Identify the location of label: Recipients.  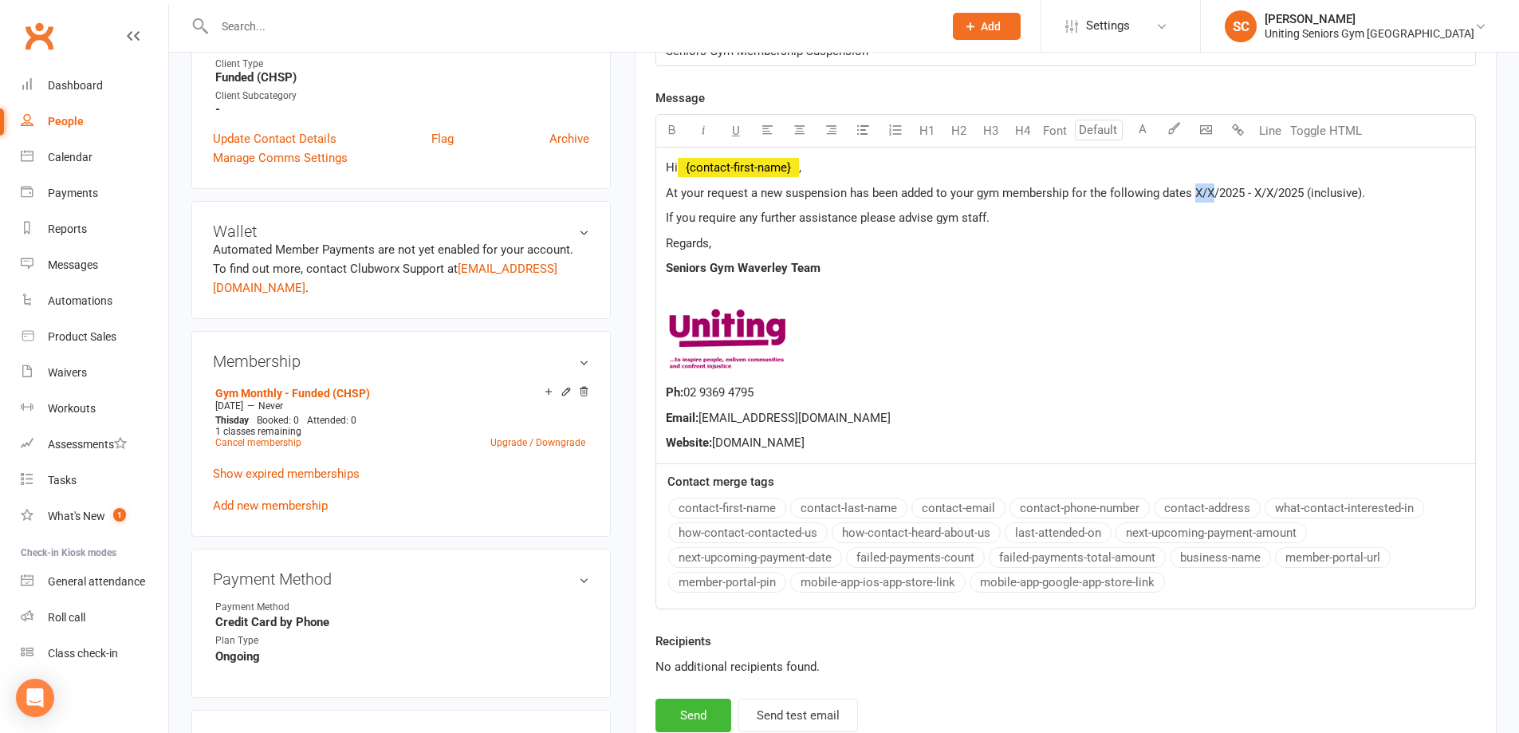
(683, 641).